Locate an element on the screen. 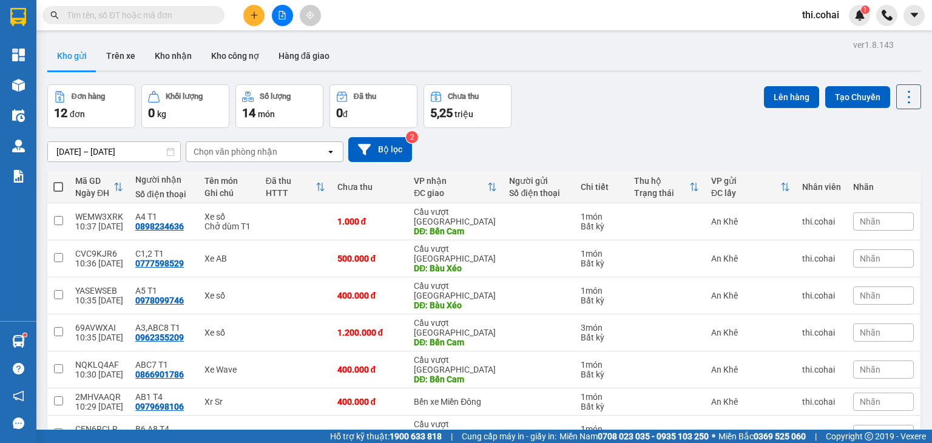 The height and width of the screenshot is (443, 932). div: ABC7 T1 is located at coordinates (164, 365).